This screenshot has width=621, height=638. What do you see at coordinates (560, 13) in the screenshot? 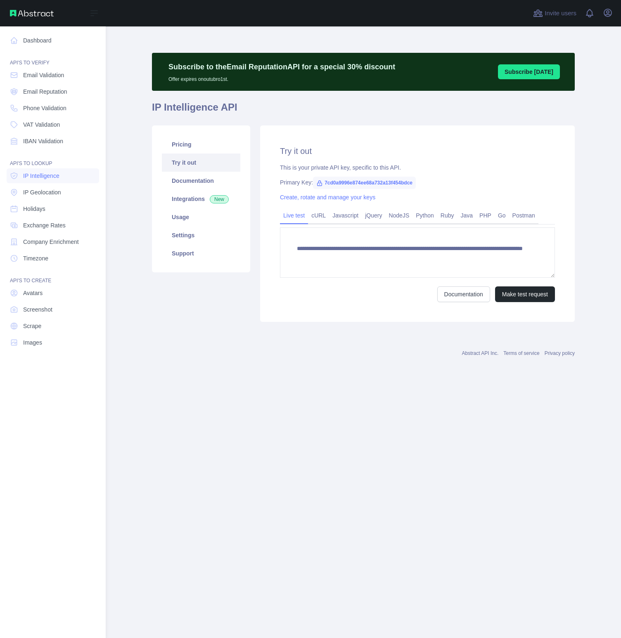
I see `span: Invite users` at bounding box center [560, 13].